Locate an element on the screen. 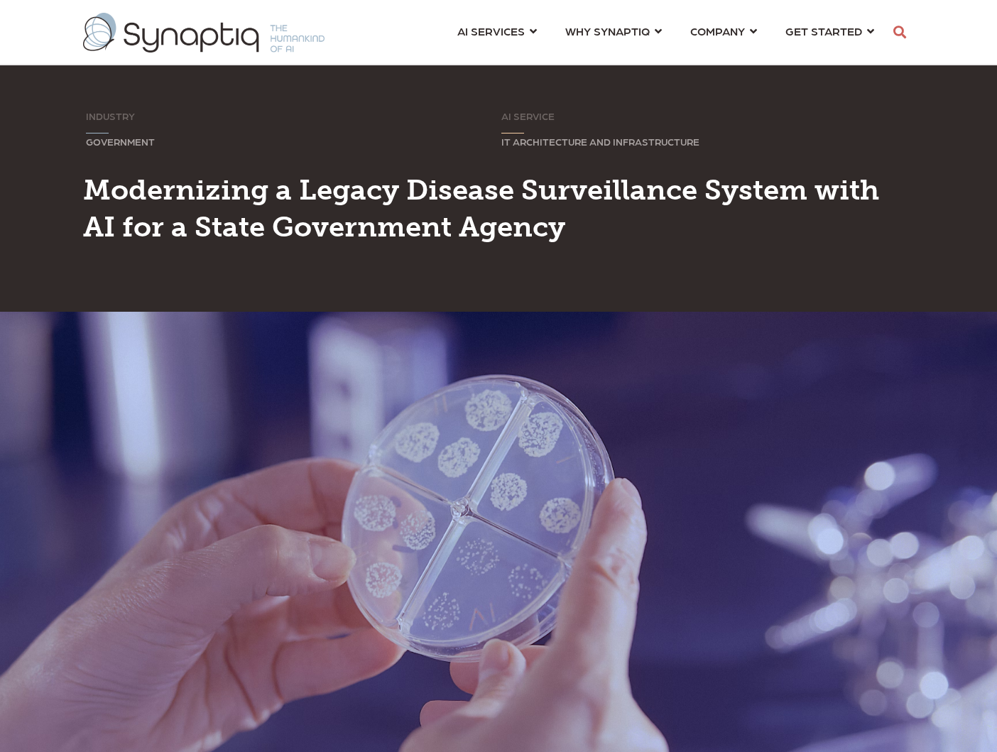 The width and height of the screenshot is (997, 752). a: GET STARTED is located at coordinates (830, 31).